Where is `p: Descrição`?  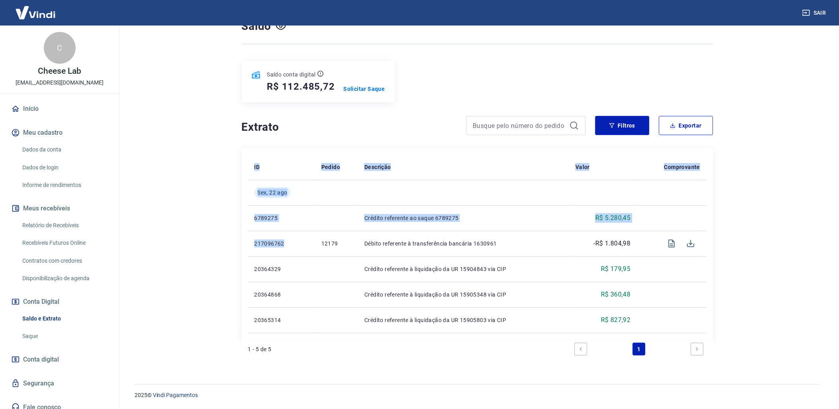 p: Descrição is located at coordinates (377, 167).